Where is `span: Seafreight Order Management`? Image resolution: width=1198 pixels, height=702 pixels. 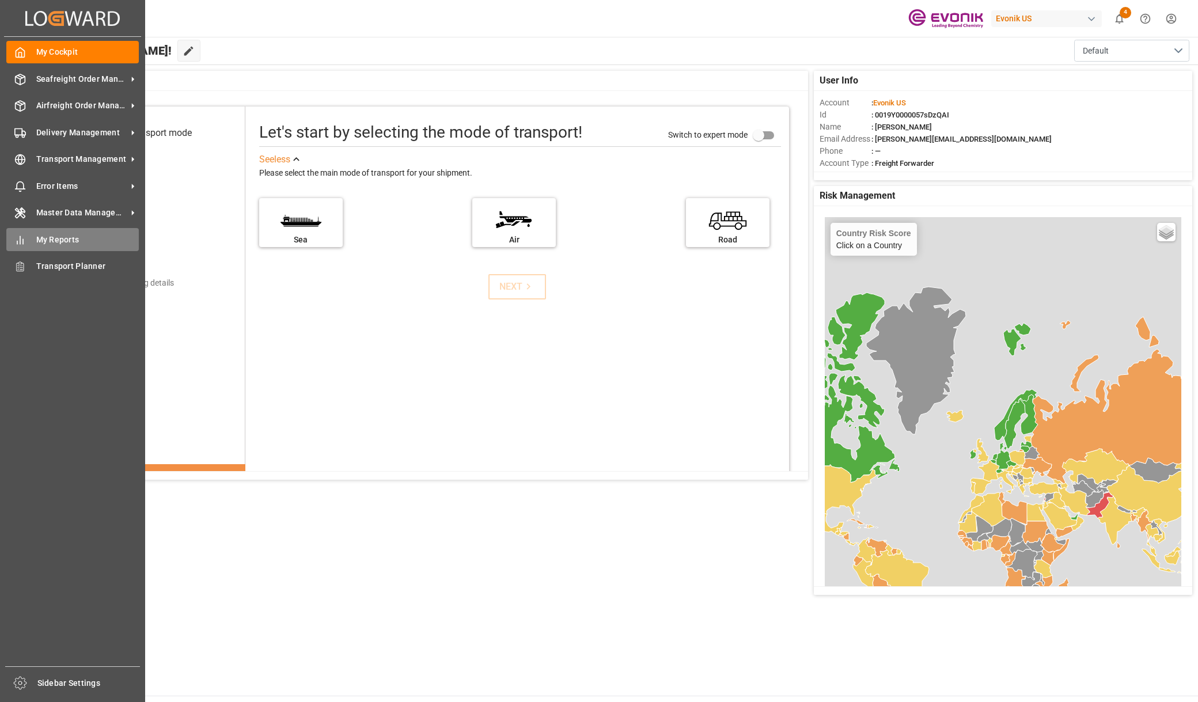
span: Seafreight Order Management is located at coordinates (82, 79).